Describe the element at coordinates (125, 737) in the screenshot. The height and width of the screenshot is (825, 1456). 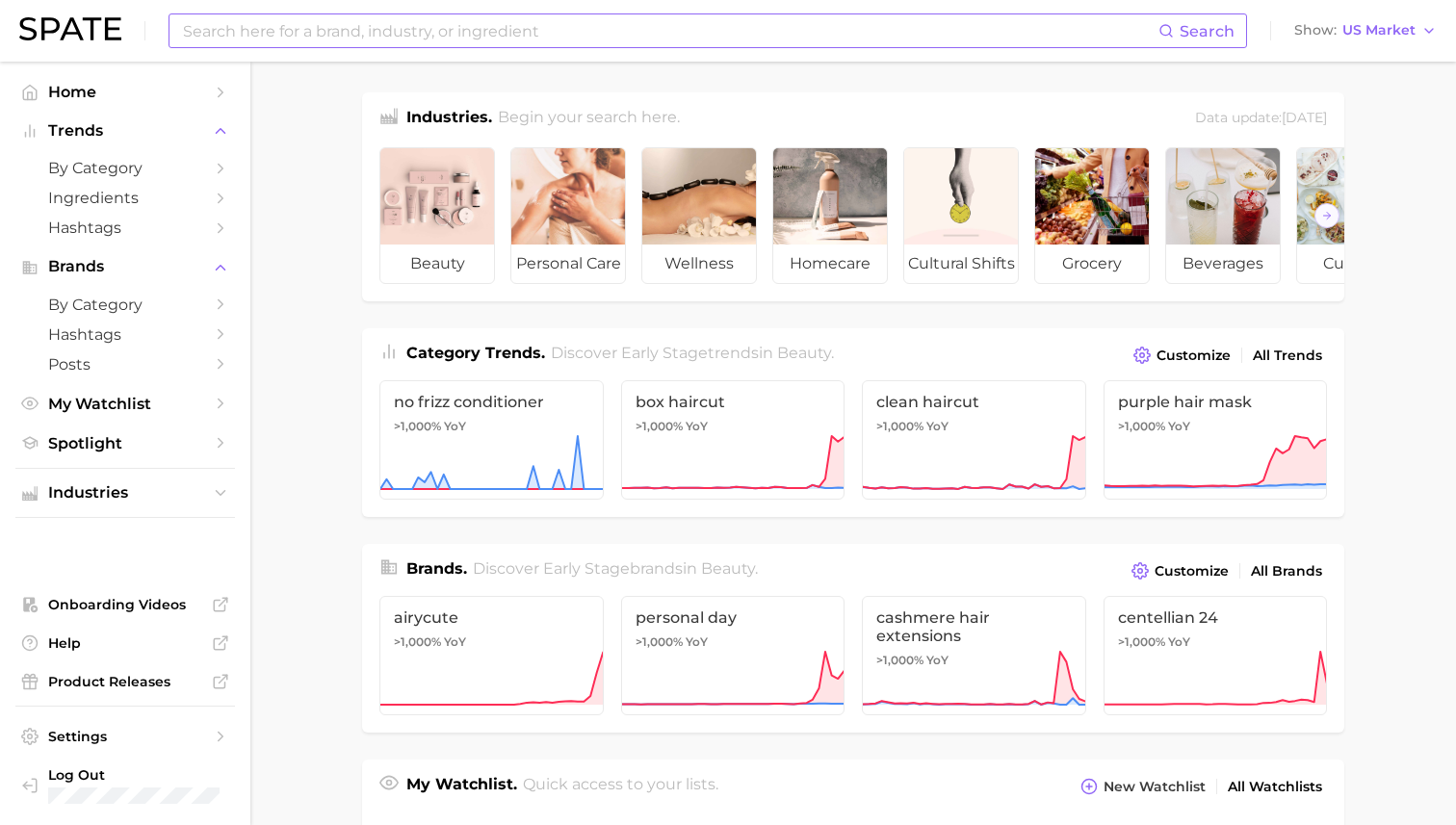
I see `a: Settings` at that location.